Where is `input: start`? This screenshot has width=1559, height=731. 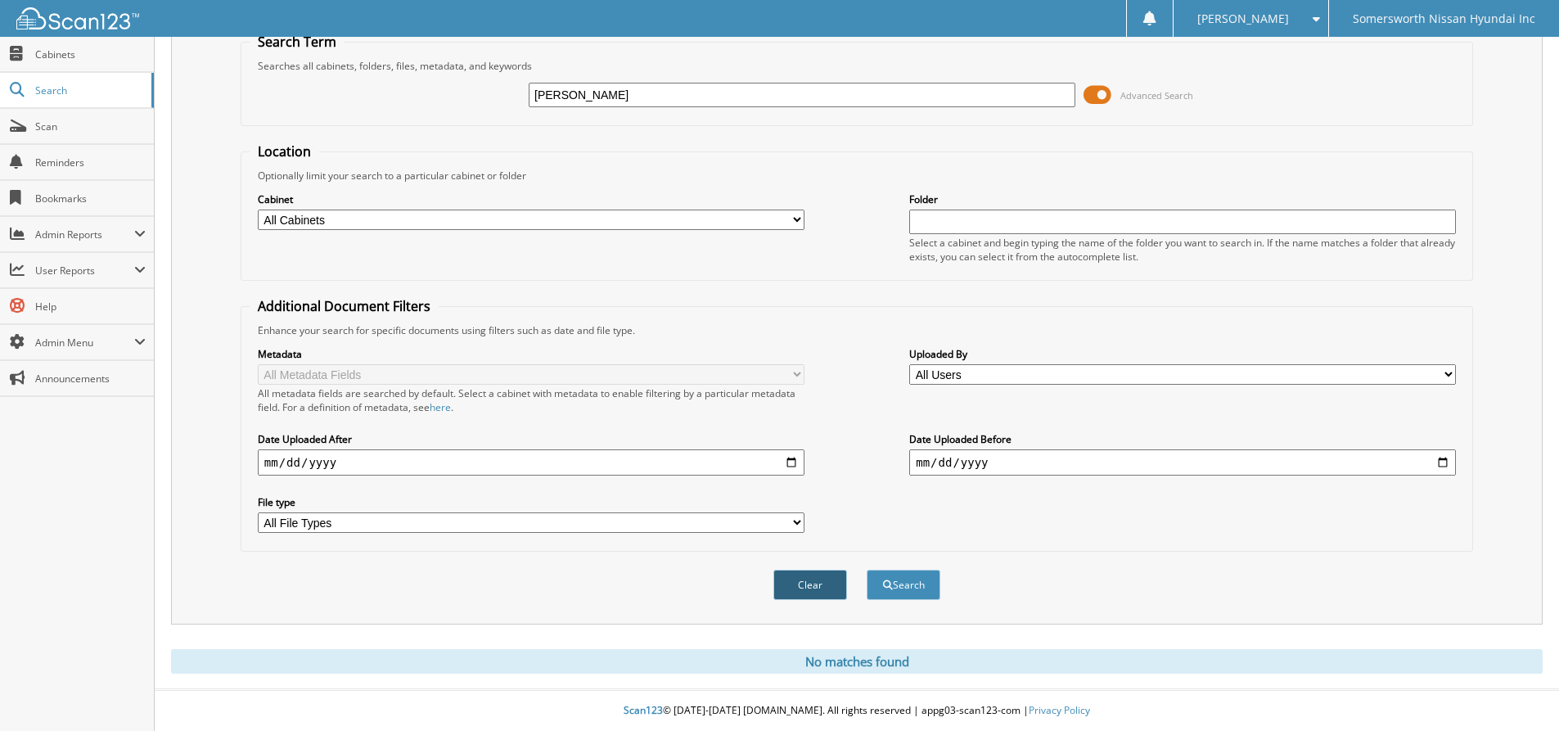
input: start is located at coordinates (531, 462).